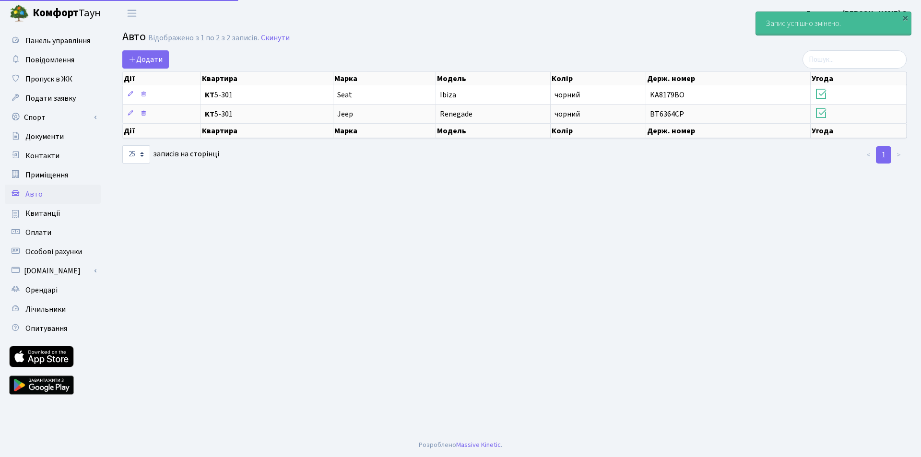 This screenshot has height=457, width=921. Describe the element at coordinates (49, 79) in the screenshot. I see `span: Пропуск в ЖК` at that location.